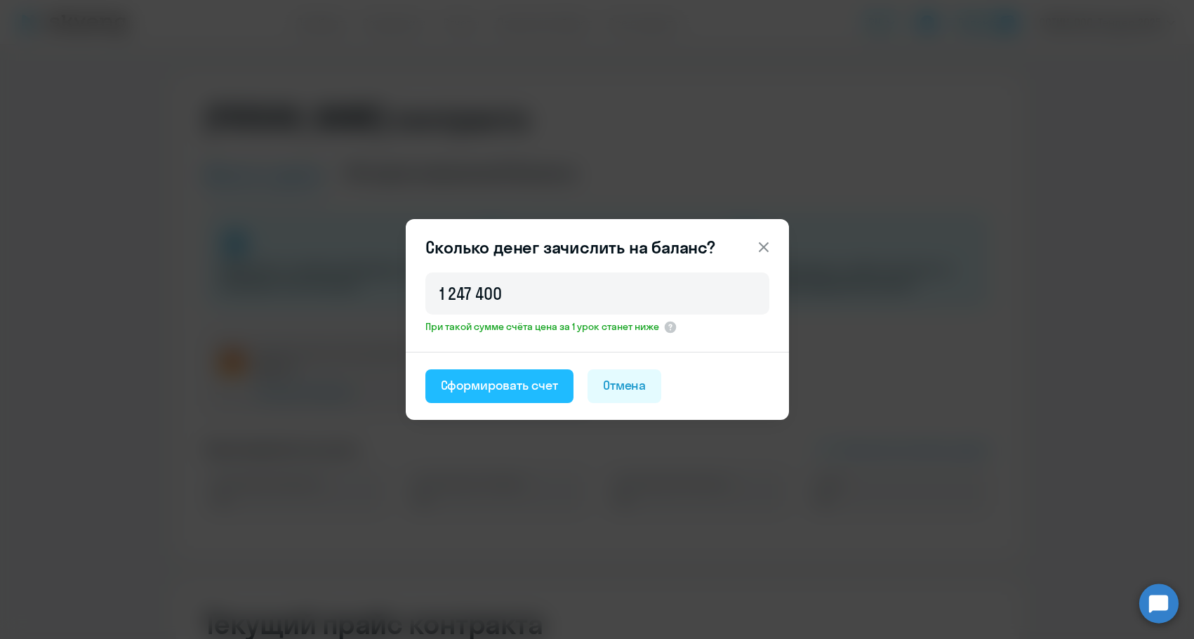 The height and width of the screenshot is (639, 1194). What do you see at coordinates (499, 386) in the screenshot?
I see `button: Сформировать счет` at bounding box center [499, 386].